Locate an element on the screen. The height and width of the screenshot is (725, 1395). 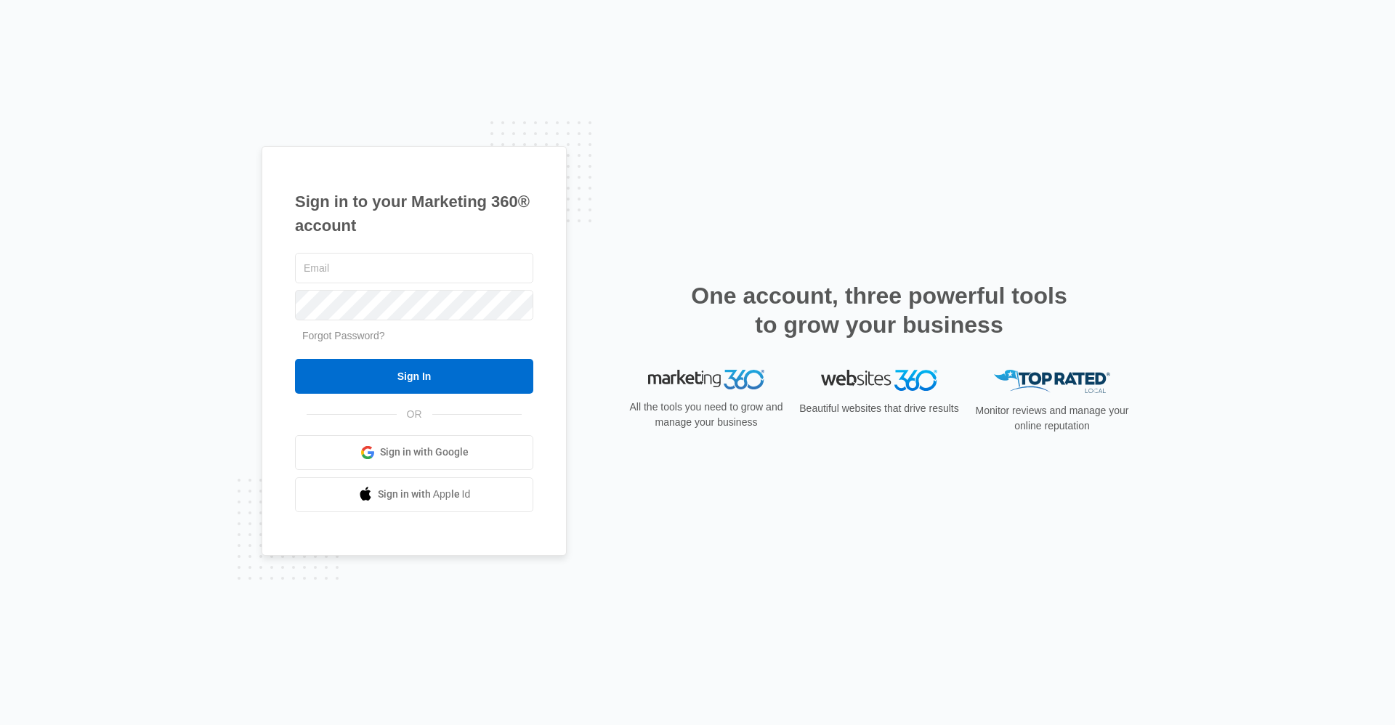
h2: One account, three powerful tools to grow your business is located at coordinates (879, 310).